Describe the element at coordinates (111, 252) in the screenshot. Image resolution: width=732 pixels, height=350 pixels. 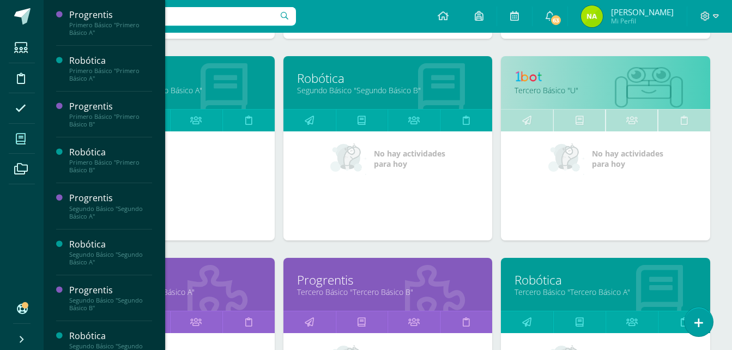
I see `a: RobóticaSegundo Básico "Segundo Básico A"` at that location.